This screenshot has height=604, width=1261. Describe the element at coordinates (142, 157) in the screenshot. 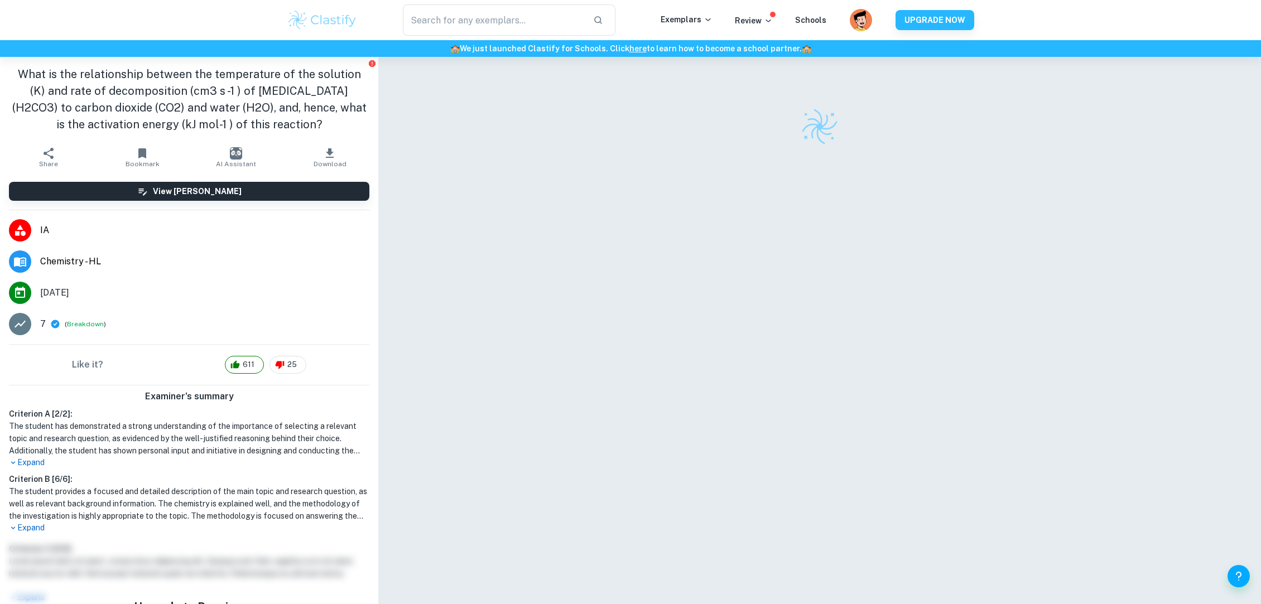

I see `button: Bookmark` at that location.